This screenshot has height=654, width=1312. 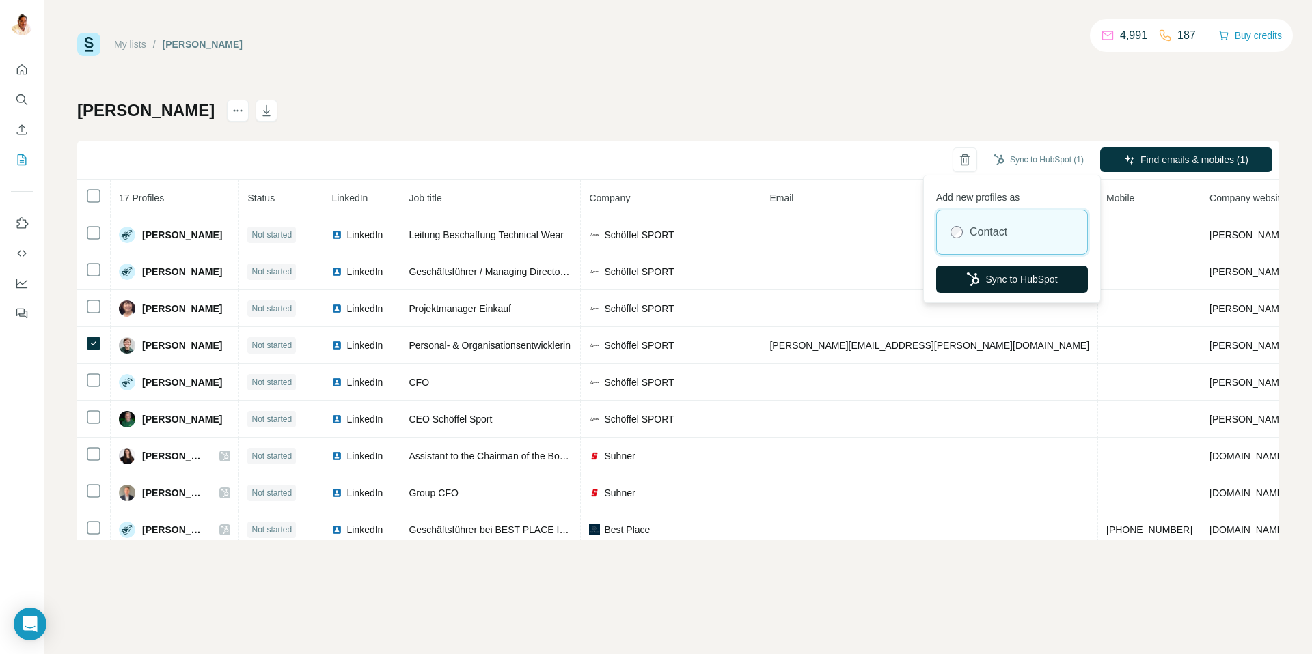 What do you see at coordinates (1194, 160) in the screenshot?
I see `span: Find emails & mobiles (1)` at bounding box center [1194, 160].